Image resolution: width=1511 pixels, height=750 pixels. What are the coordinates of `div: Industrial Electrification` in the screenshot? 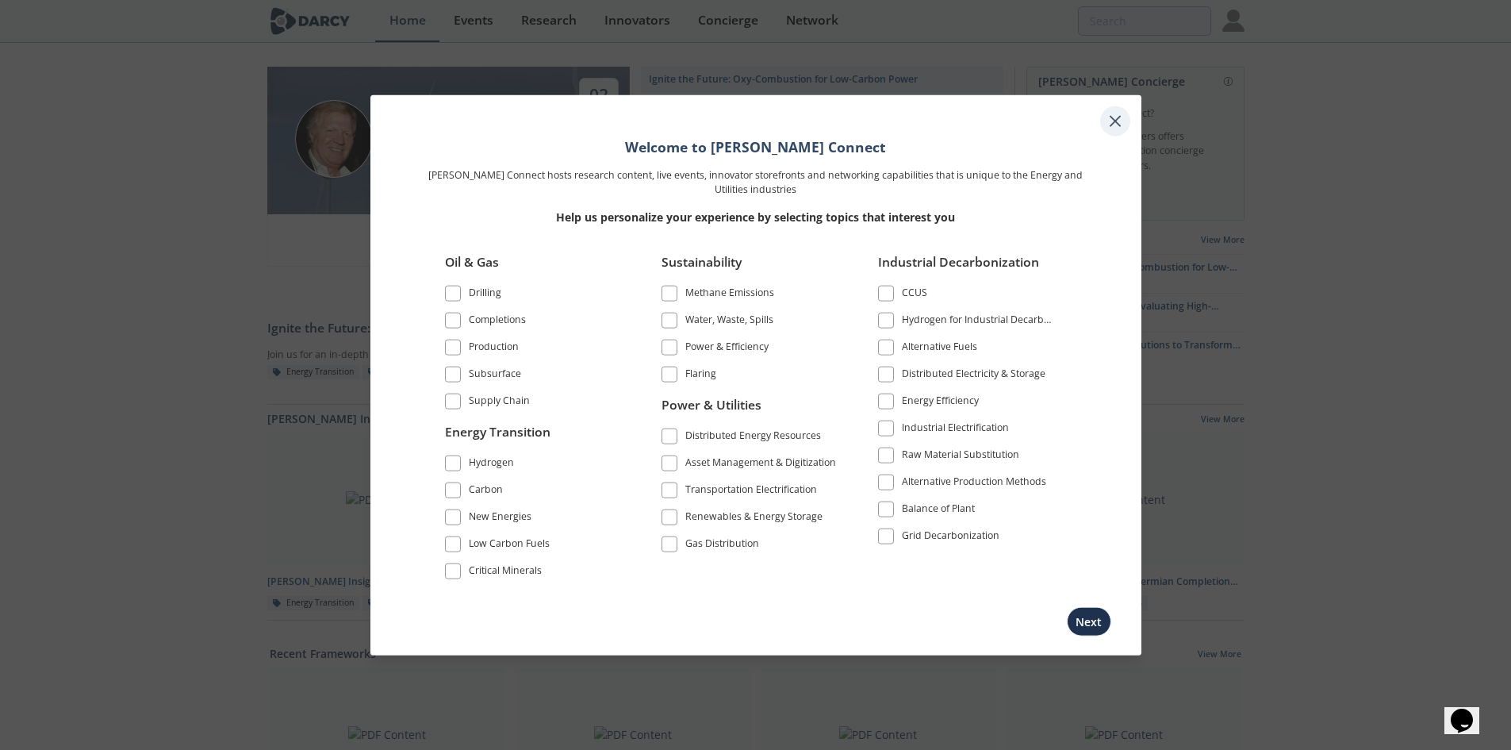 It's located at (955, 429).